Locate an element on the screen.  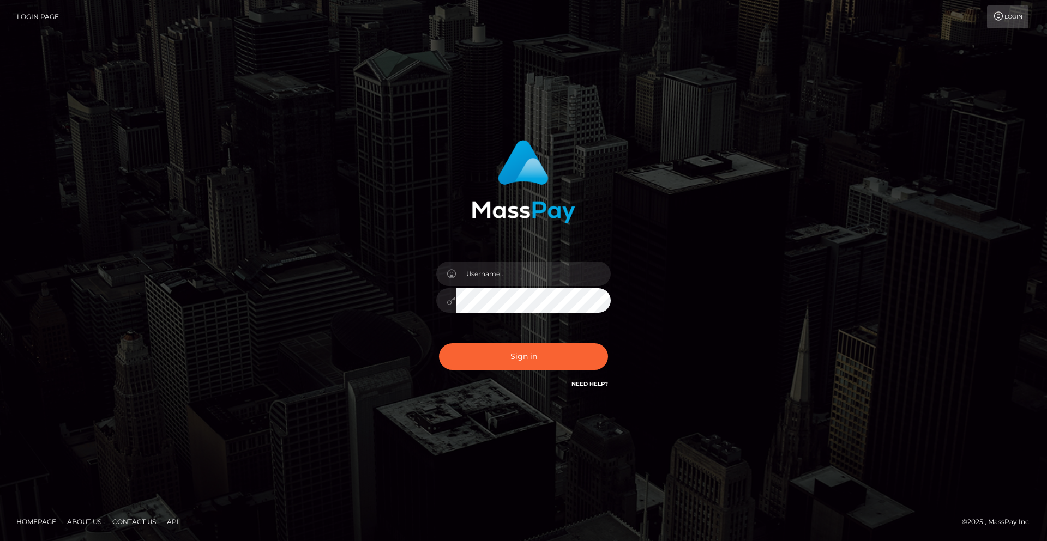
img: MassPay Login is located at coordinates (523, 182).